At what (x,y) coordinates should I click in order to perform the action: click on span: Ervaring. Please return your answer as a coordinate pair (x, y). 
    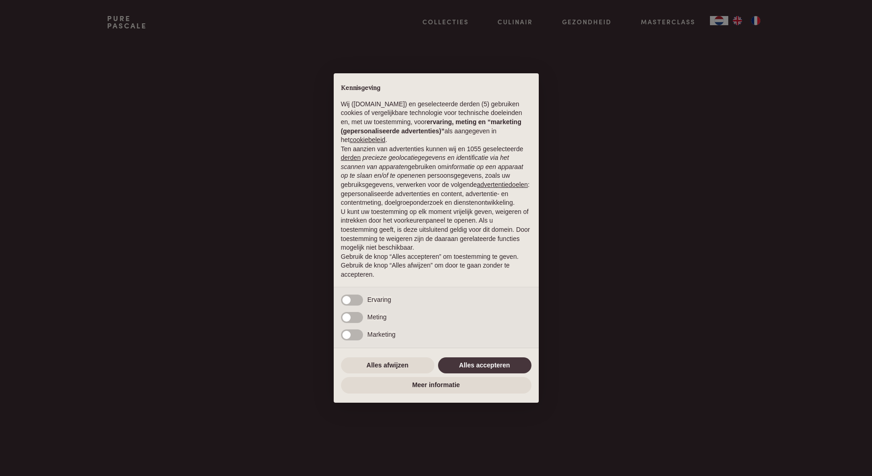
    Looking at the image, I should click on (379, 299).